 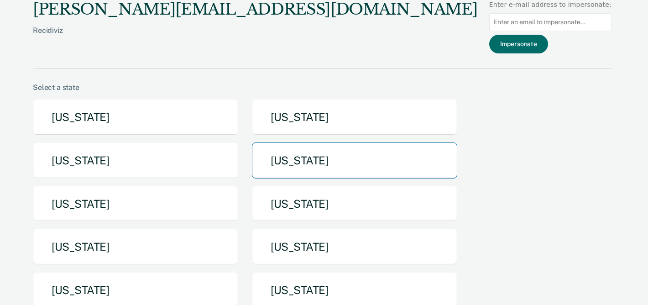 What do you see at coordinates (518, 44) in the screenshot?
I see `button: Impersonate` at bounding box center [518, 44].